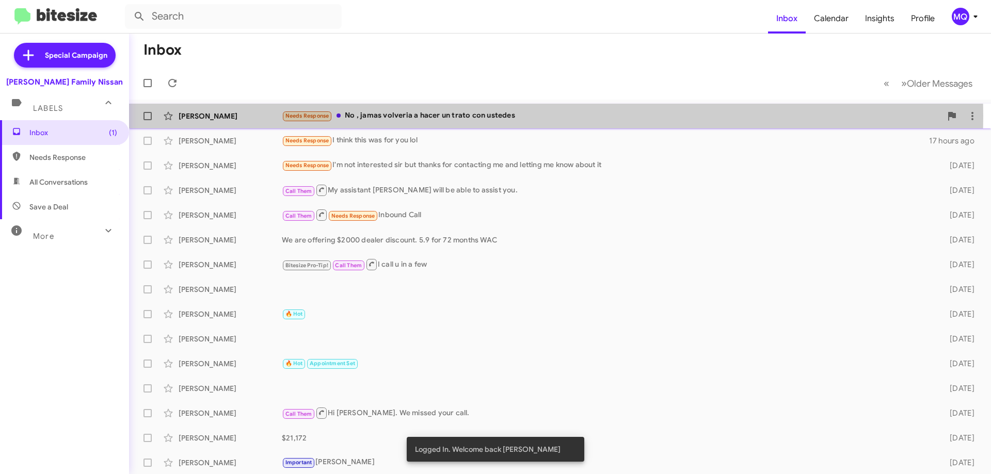 This screenshot has height=474, width=991. I want to click on div: I think this was for you lol, so click(605, 140).